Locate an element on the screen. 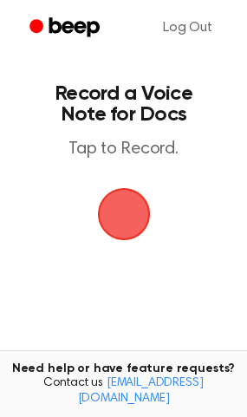  a: Log Out is located at coordinates (187, 28).